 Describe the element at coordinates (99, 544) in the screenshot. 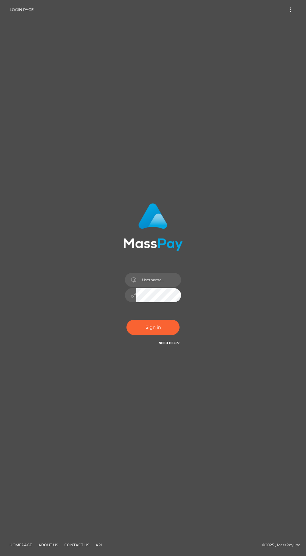

I see `a: API` at that location.